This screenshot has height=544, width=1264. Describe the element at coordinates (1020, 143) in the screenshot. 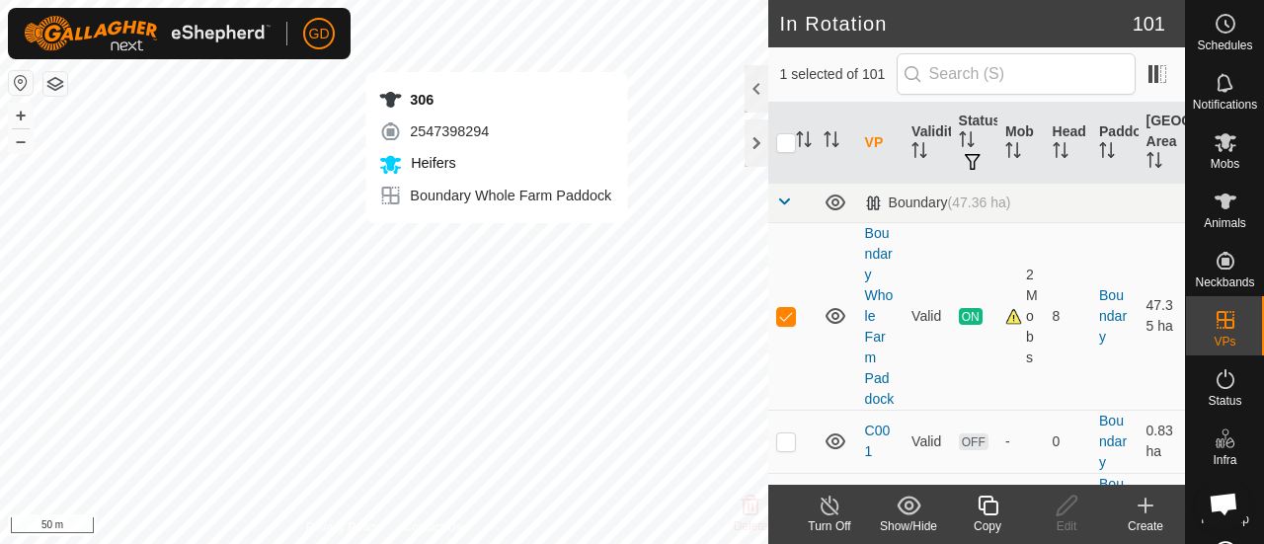

I see `th: Mob` at that location.